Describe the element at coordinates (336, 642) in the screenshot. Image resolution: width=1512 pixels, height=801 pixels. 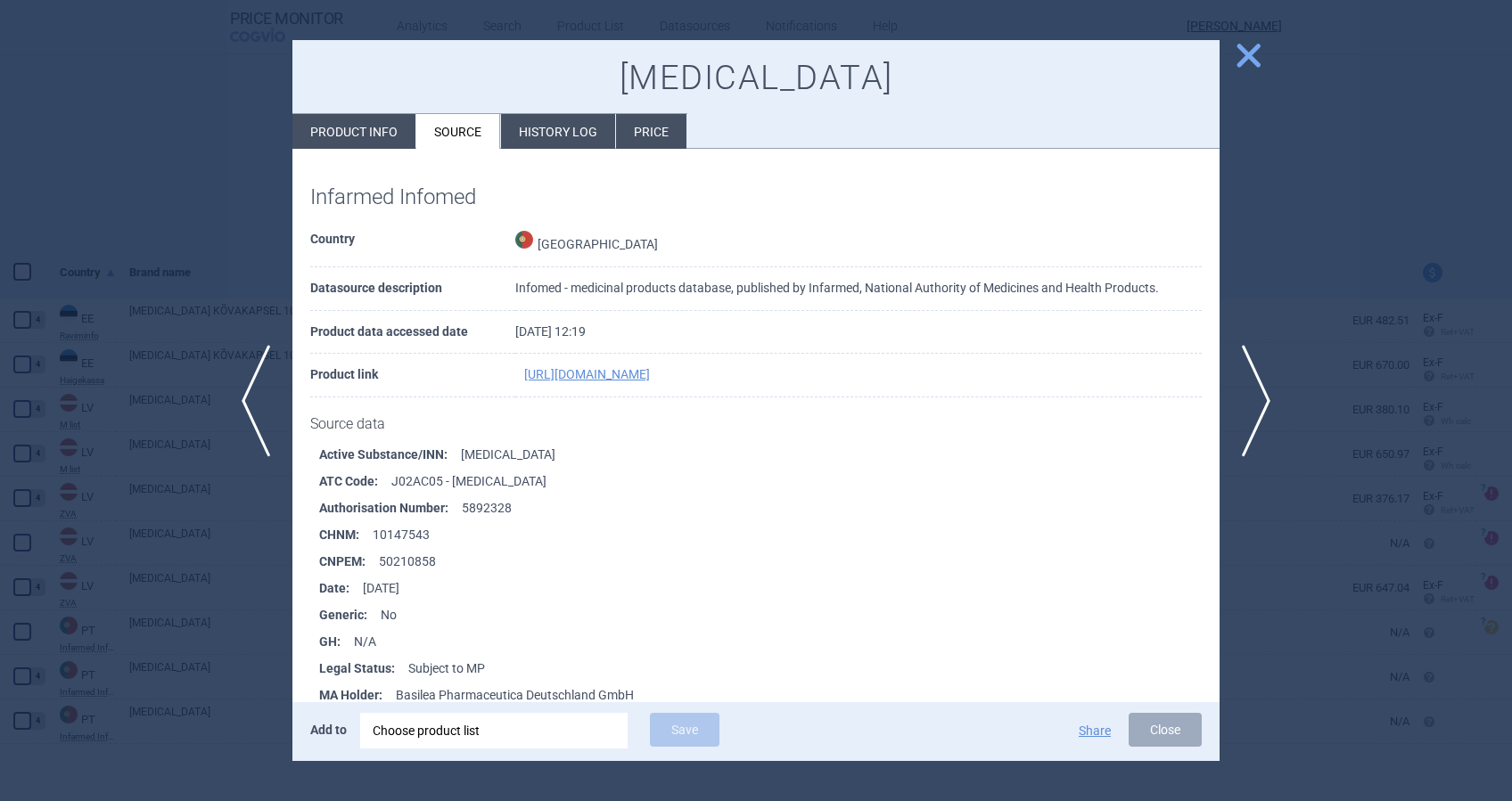
I see `strong: GH :` at that location.